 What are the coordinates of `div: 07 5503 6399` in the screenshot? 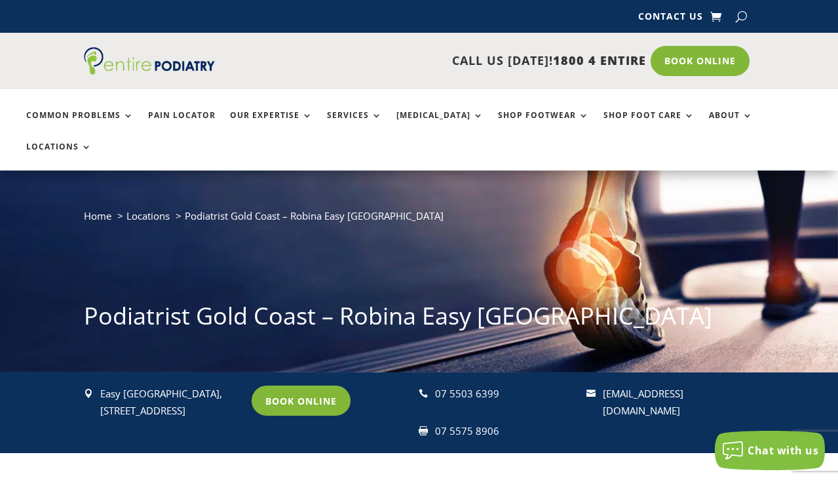 It's located at (505, 394).